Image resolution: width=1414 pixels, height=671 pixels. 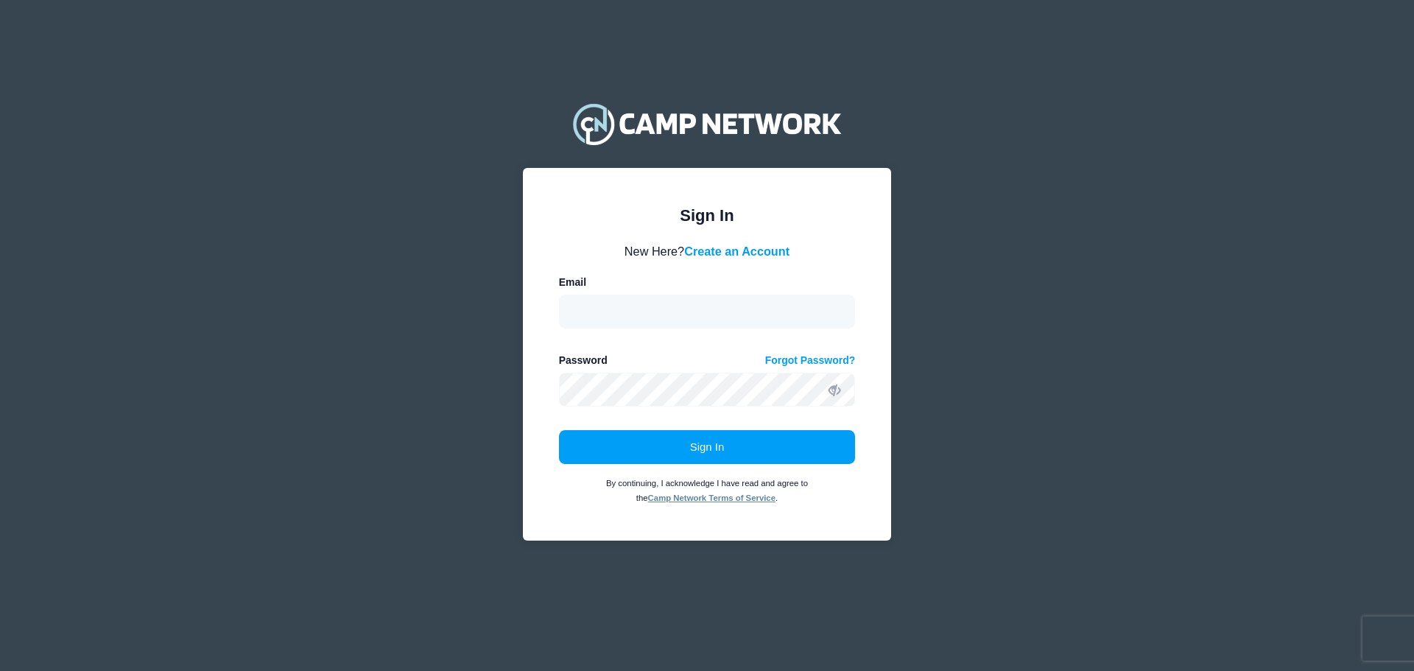 I want to click on img: Camp Network, so click(x=707, y=124).